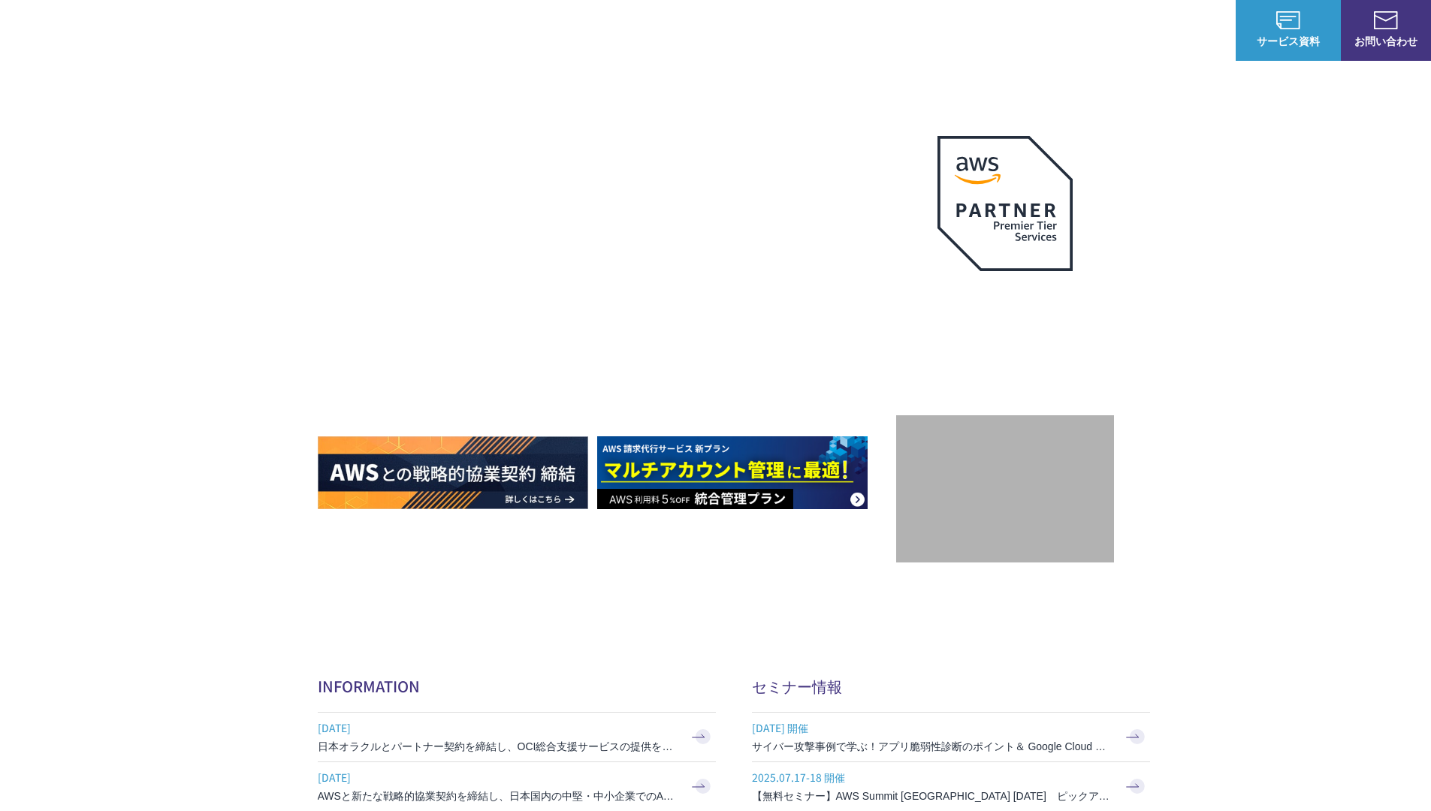 The height and width of the screenshot is (811, 1431). Describe the element at coordinates (1040, 30) in the screenshot. I see `a: 導入事例` at that location.